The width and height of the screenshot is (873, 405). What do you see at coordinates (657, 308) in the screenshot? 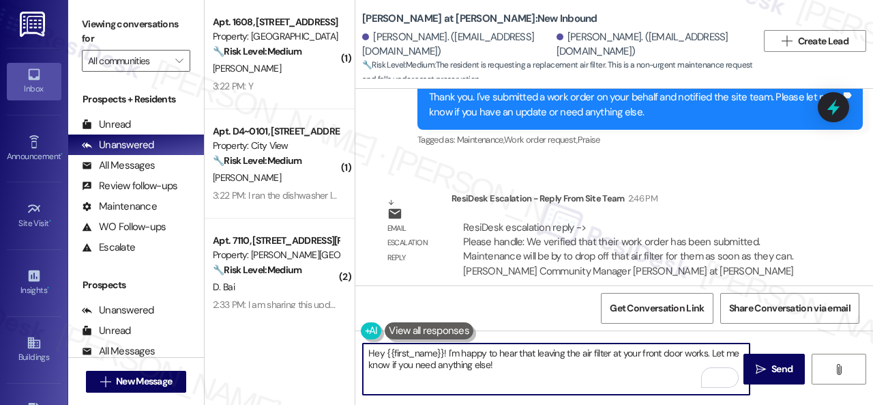
I see `span: Get Conversation Link` at bounding box center [657, 308].